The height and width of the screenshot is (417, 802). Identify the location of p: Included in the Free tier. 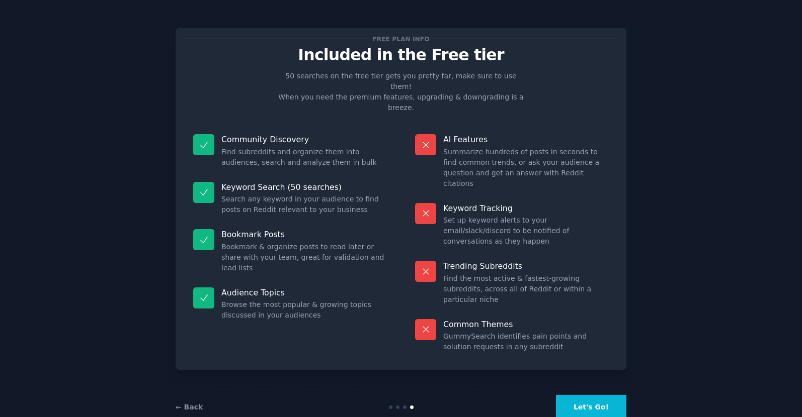
(401, 55).